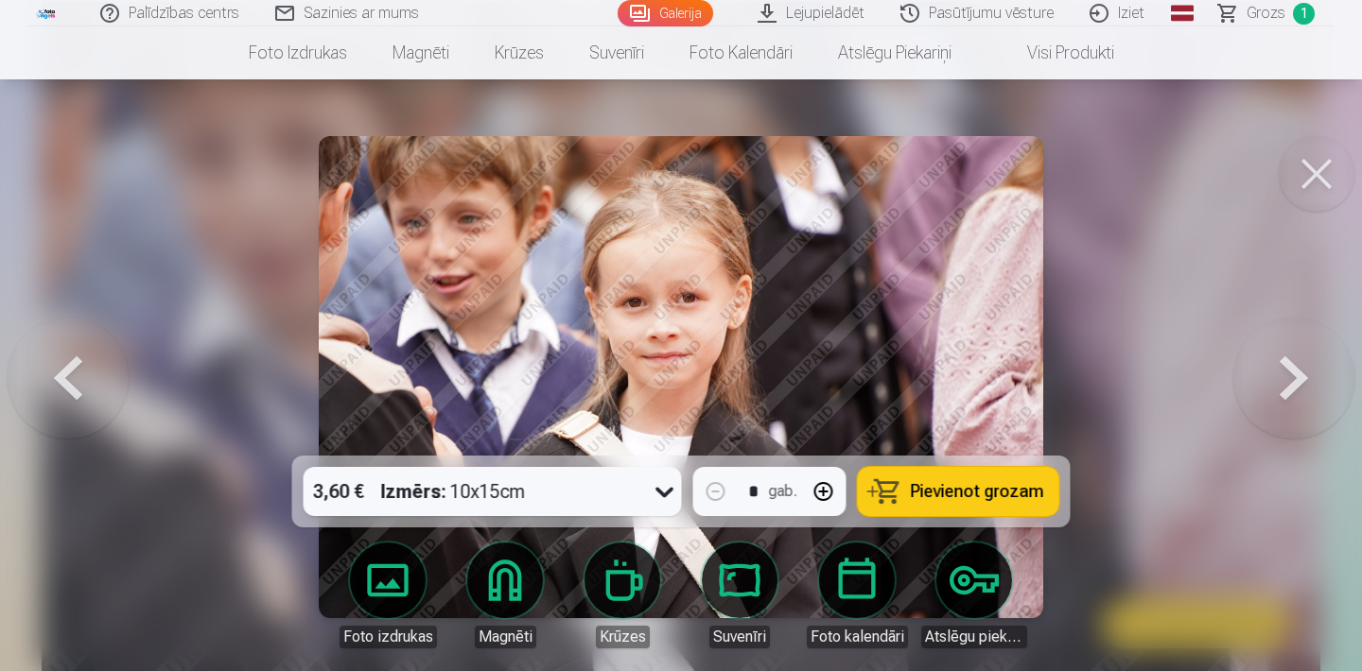  Describe the element at coordinates (46, 13) in the screenshot. I see `img: /fa3` at that location.